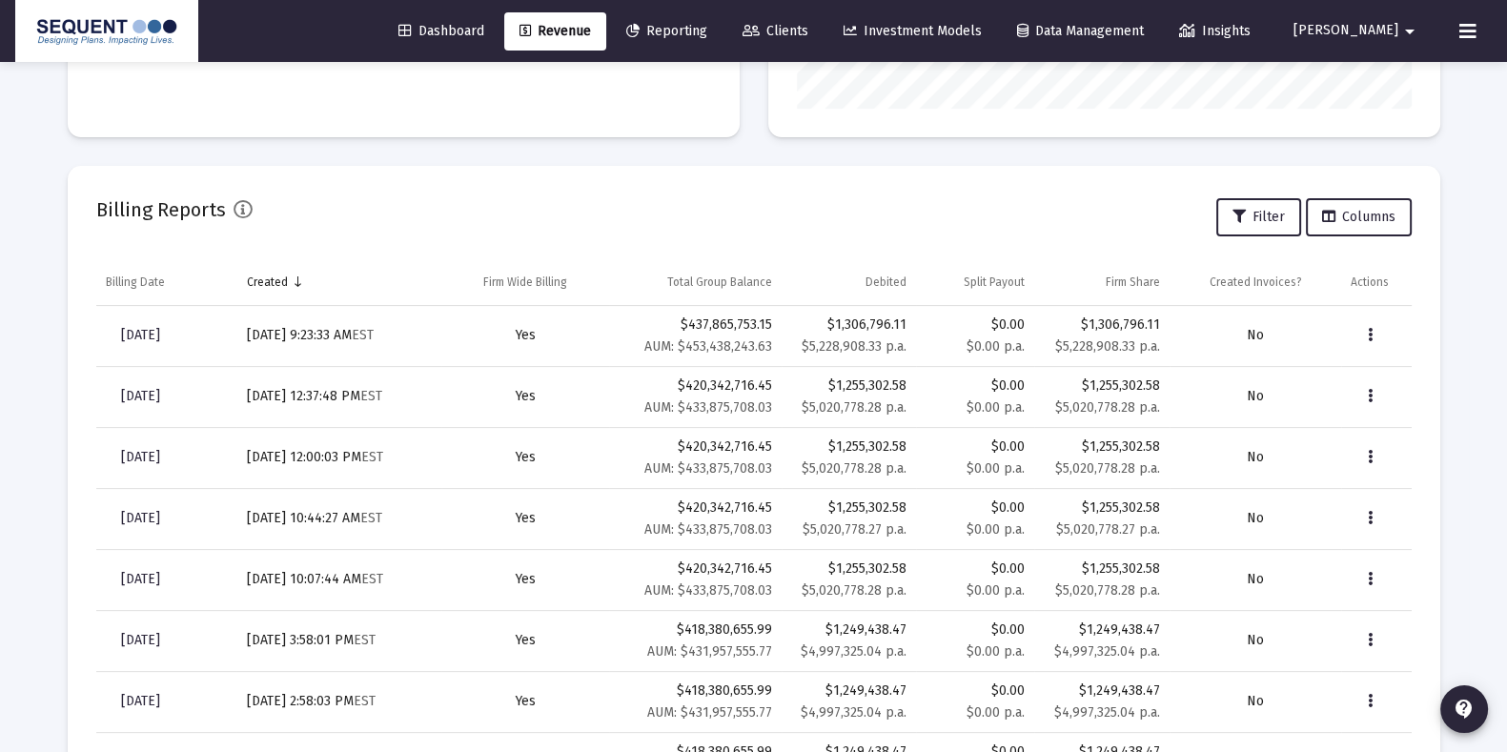 The image size is (1507, 752). Describe the element at coordinates (708, 346) in the screenshot. I see `small: AUM: $453,438,243.63` at that location.